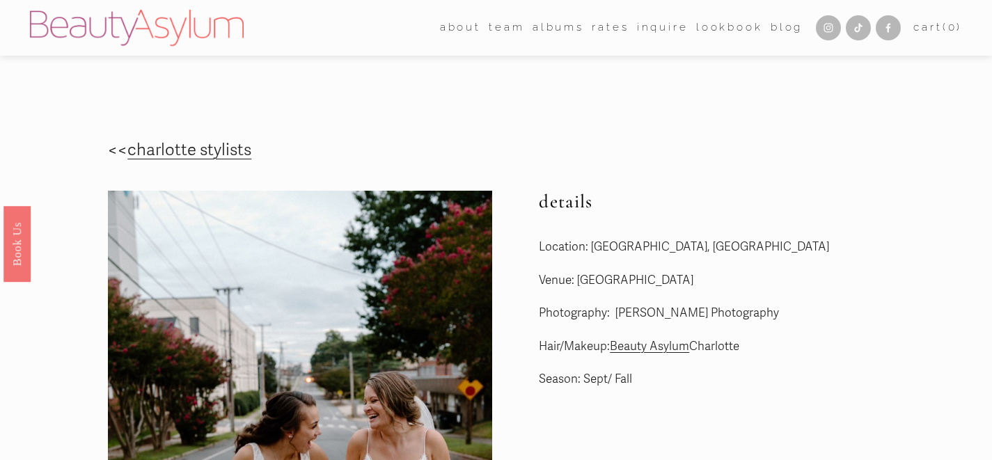 Image resolution: width=992 pixels, height=460 pixels. I want to click on h2: details, so click(750, 202).